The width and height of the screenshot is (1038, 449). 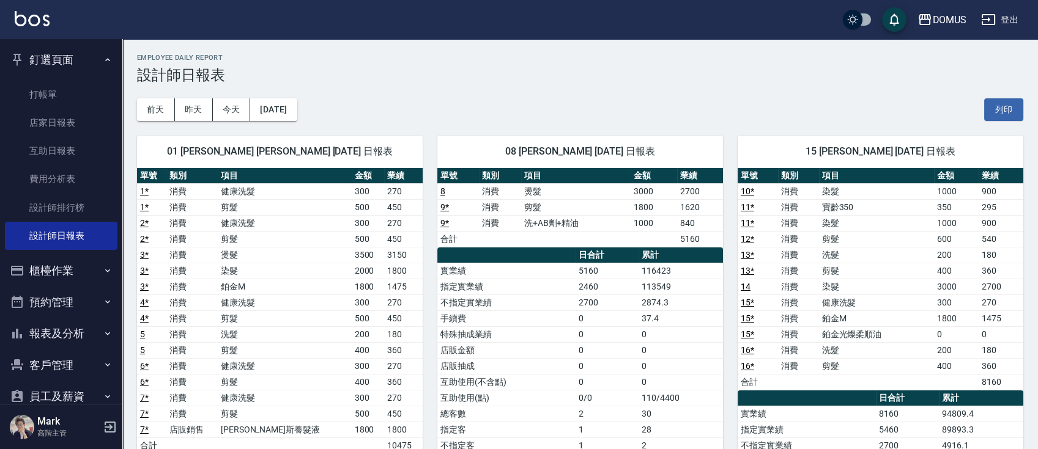 I want to click on td: 燙髮, so click(x=576, y=191).